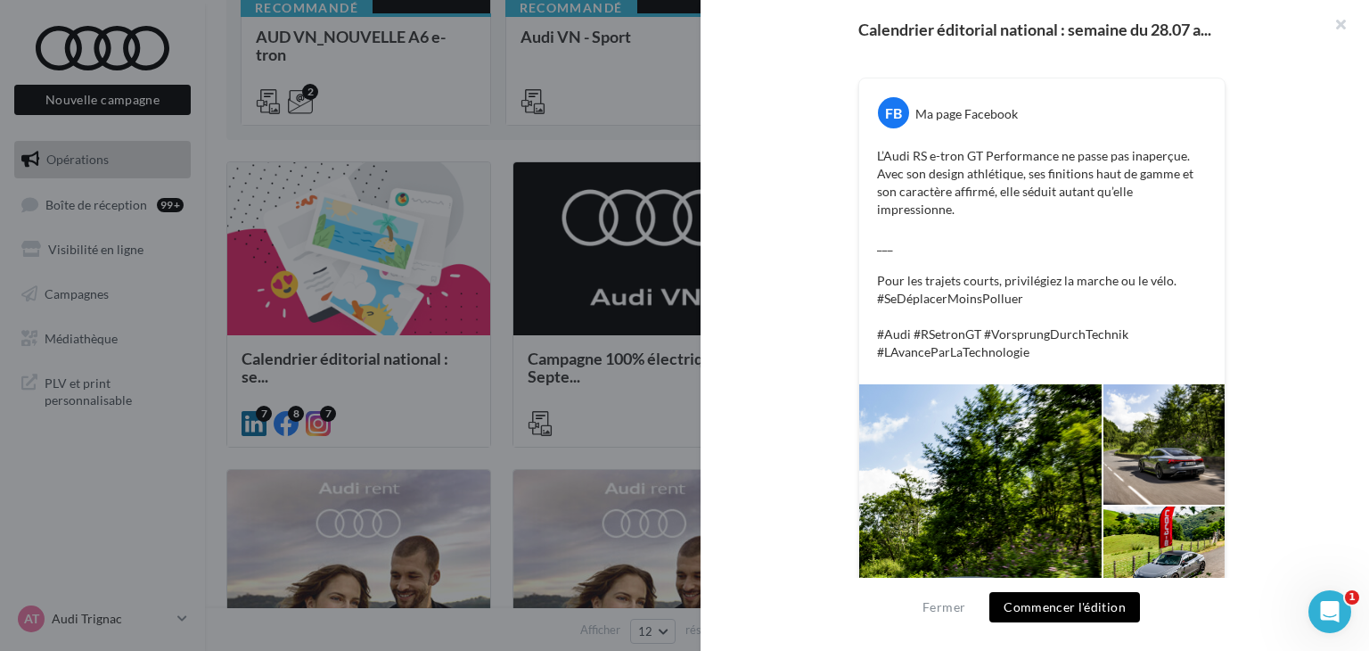 This screenshot has width=1369, height=651. Describe the element at coordinates (1065, 607) in the screenshot. I see `button: Commencer l'édition` at that location.